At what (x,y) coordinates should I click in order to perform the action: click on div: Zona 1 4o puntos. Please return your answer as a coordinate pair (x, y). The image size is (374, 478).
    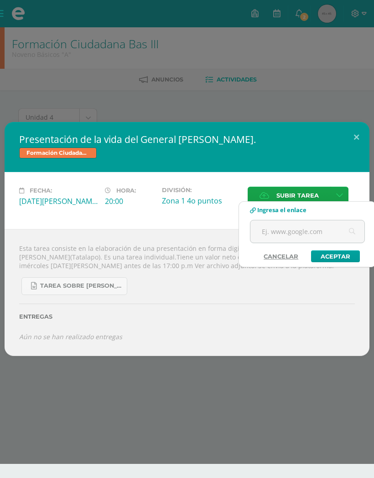
    Looking at the image, I should click on (201, 201).